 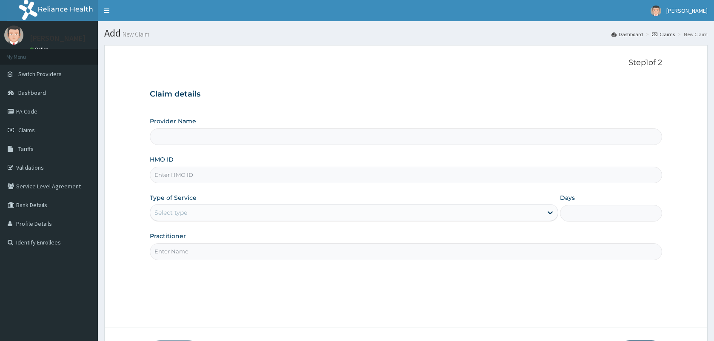 What do you see at coordinates (162, 160) in the screenshot?
I see `label: HMO ID` at bounding box center [162, 160].